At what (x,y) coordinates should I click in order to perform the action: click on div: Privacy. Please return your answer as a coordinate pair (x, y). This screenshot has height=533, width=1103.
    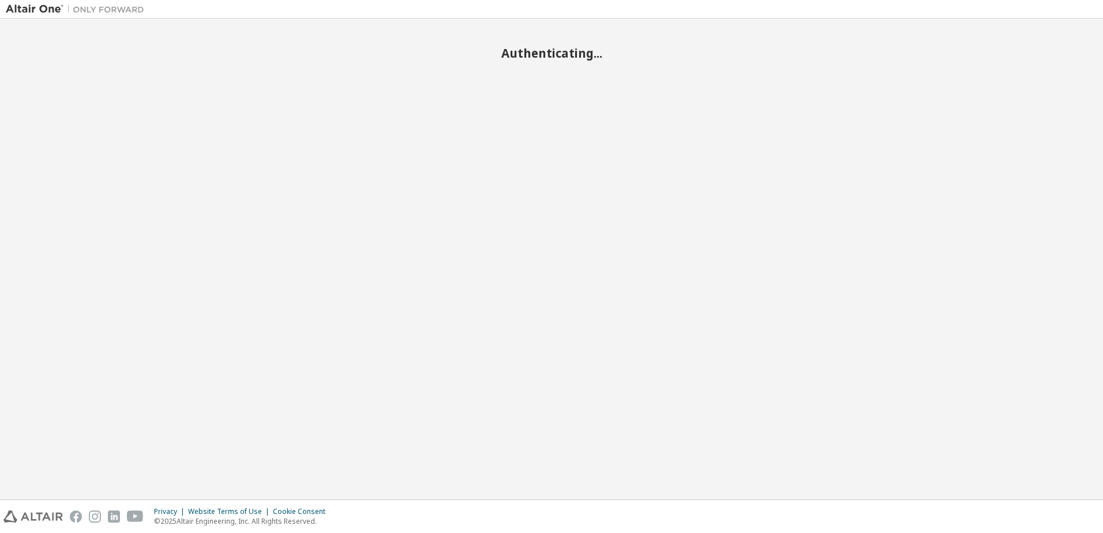
    Looking at the image, I should click on (171, 512).